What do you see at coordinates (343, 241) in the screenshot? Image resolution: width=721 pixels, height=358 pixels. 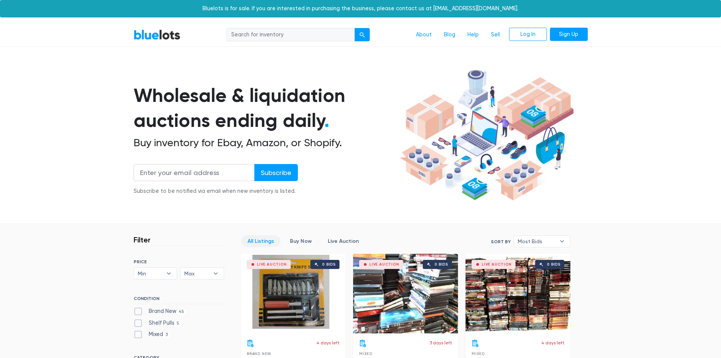 I see `a: Live Auction` at bounding box center [343, 241].